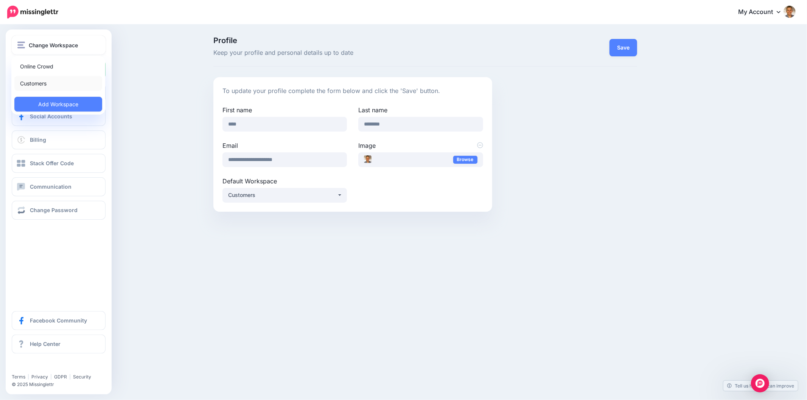 This screenshot has width=807, height=400. What do you see at coordinates (45, 344) in the screenshot?
I see `span: Help Center` at bounding box center [45, 344].